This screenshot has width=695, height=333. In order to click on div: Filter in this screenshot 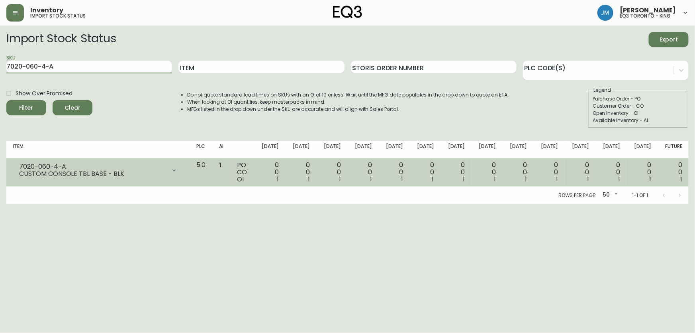, I will do `click(26, 108)`.